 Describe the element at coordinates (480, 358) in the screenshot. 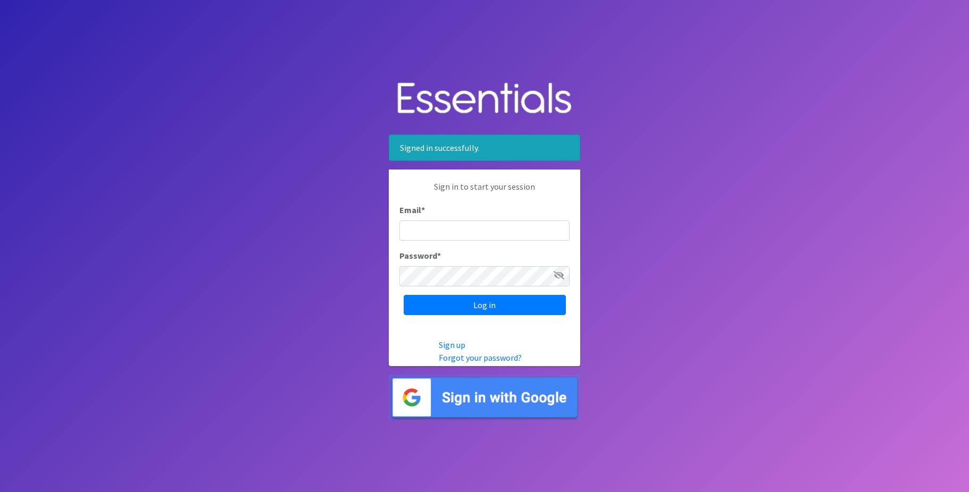

I see `a: Forgot your password?` at that location.